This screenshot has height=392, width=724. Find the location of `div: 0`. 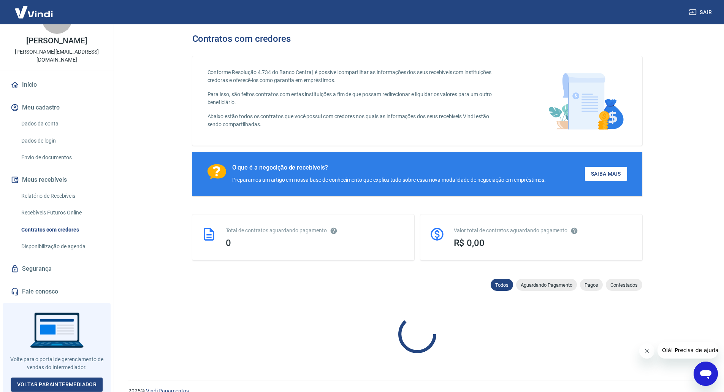

div: 0 is located at coordinates (316, 243).